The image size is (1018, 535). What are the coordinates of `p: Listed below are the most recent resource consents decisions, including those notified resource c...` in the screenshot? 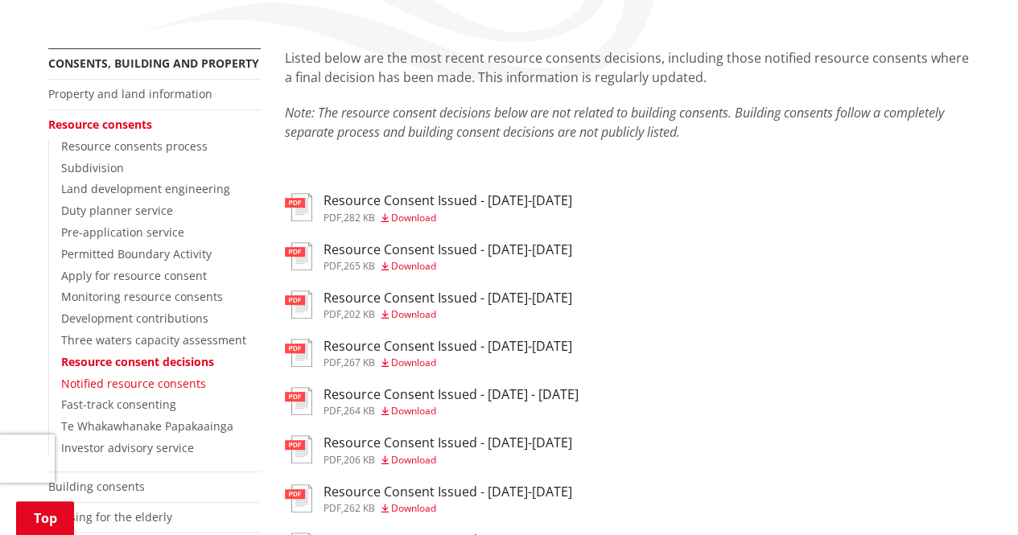 It's located at (628, 68).